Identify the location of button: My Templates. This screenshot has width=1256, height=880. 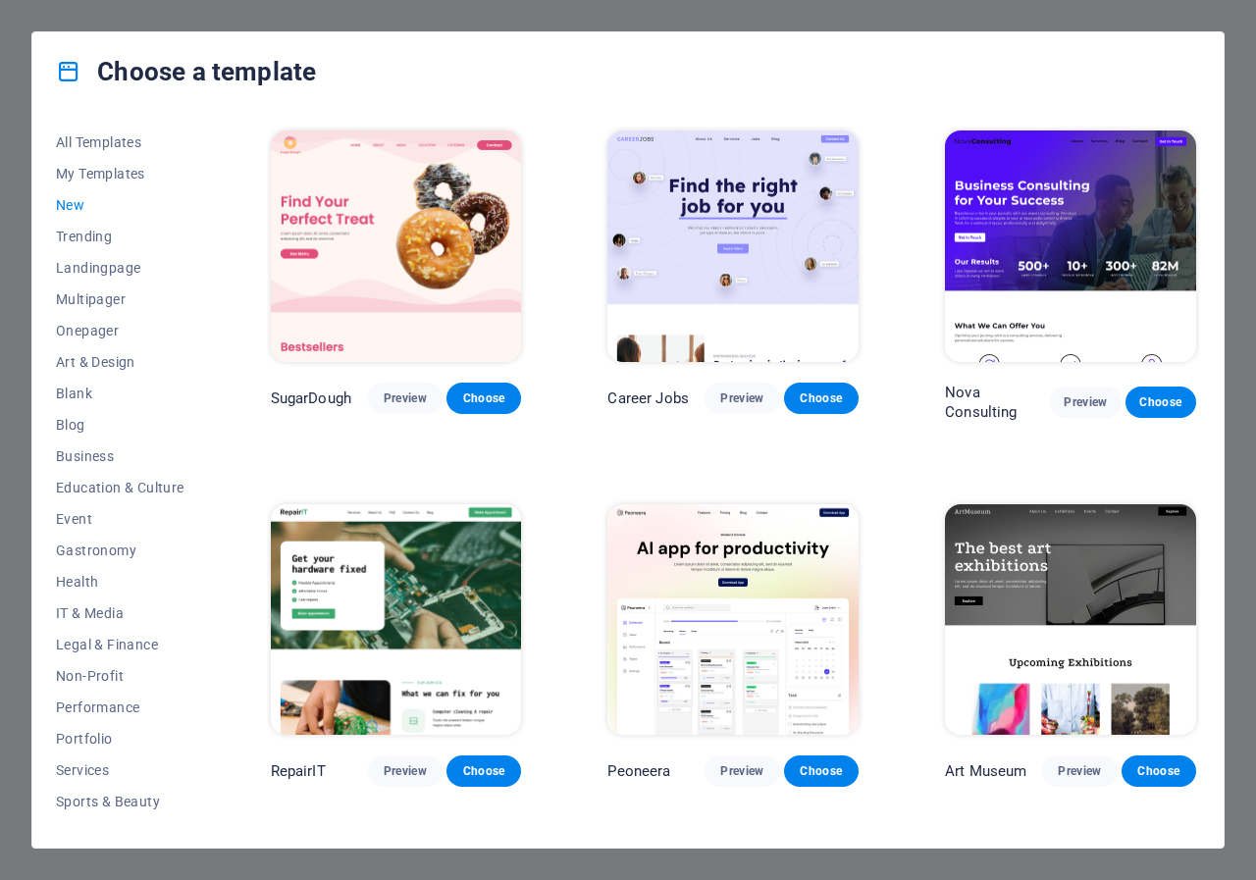
(120, 174).